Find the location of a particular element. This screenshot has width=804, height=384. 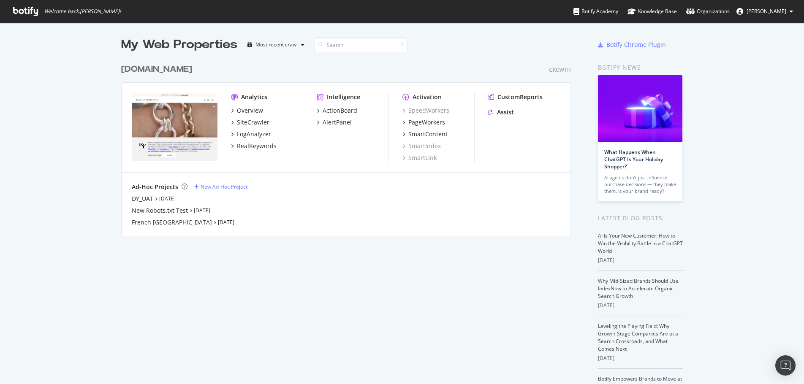

div: LogAnalyzer is located at coordinates (254, 134).